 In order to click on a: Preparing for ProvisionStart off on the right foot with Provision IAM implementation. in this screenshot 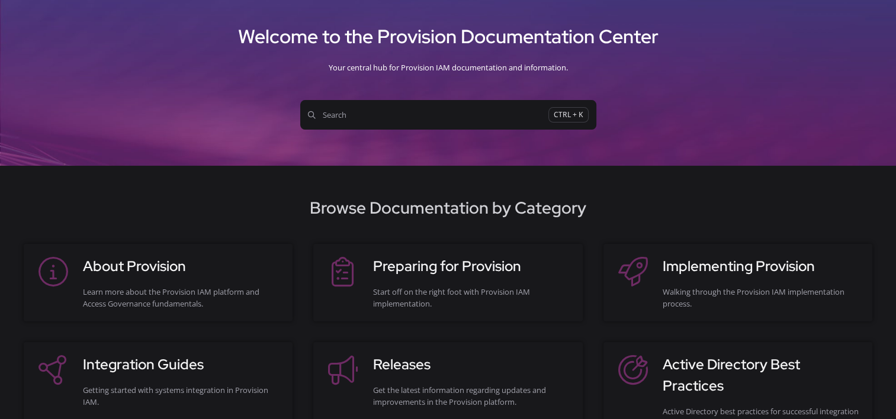, I will do `click(448, 283)`.